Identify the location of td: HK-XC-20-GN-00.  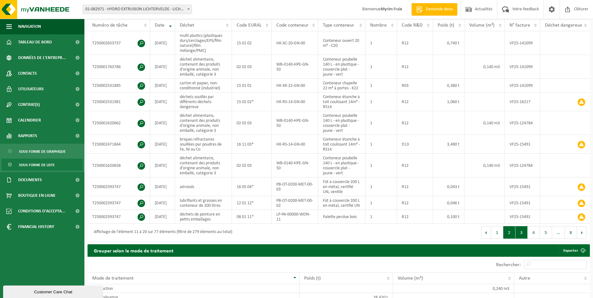
(295, 43).